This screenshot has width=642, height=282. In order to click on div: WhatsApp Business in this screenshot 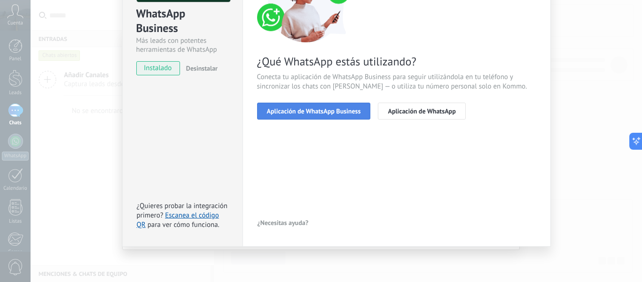, I will do `click(182, 21)`.